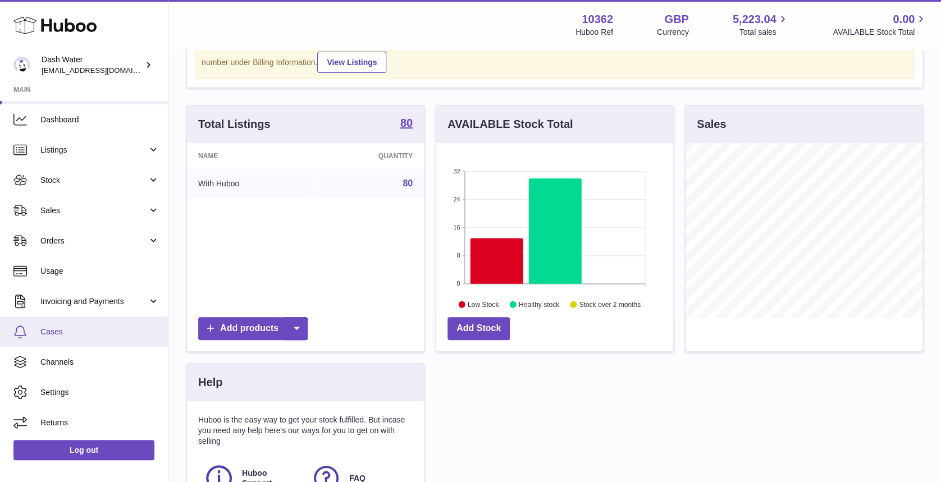 The height and width of the screenshot is (482, 941). What do you see at coordinates (100, 423) in the screenshot?
I see `span: Returns` at bounding box center [100, 423].